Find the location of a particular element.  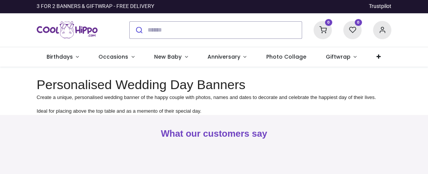

span: Anniversary is located at coordinates (224, 57).